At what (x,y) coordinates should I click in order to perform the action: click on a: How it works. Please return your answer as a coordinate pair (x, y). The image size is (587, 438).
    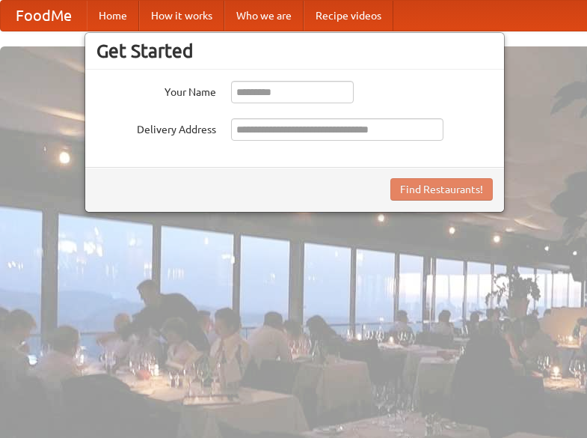
    Looking at the image, I should click on (182, 16).